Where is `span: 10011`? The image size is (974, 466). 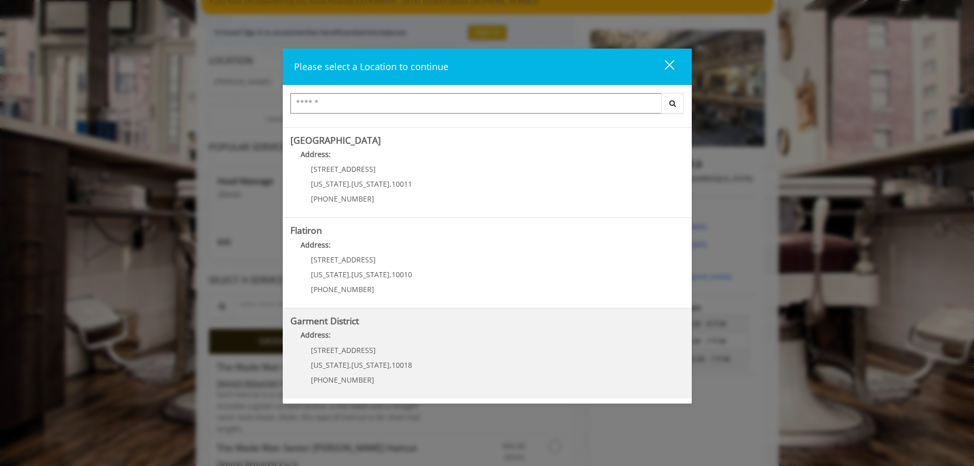 span: 10011 is located at coordinates (402, 183).